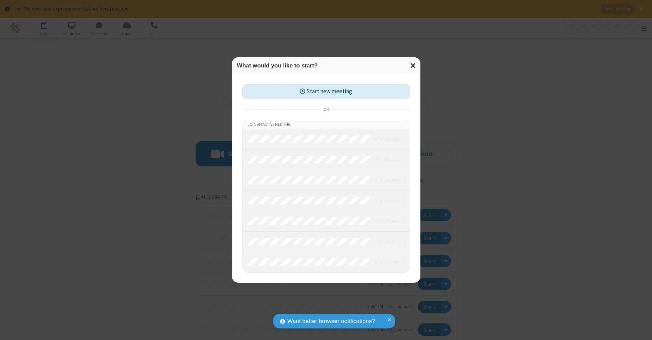 This screenshot has width=652, height=340. What do you see at coordinates (326, 66) in the screenshot?
I see `h3: What would you like to start?` at bounding box center [326, 66].